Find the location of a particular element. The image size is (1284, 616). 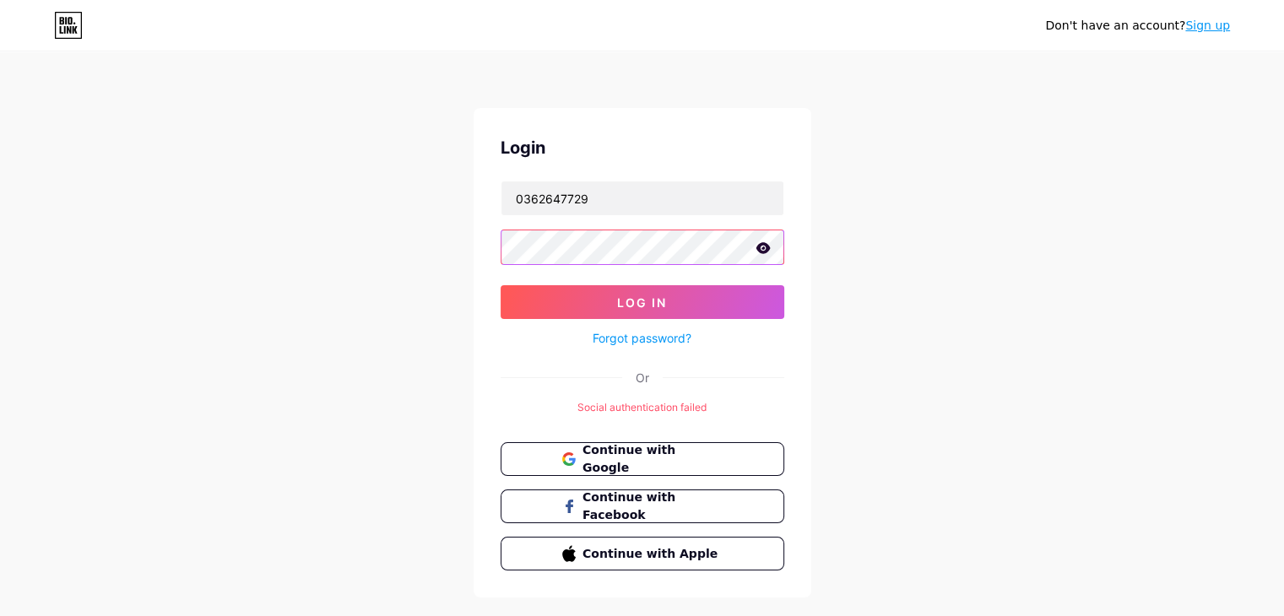

input: Username is located at coordinates (643, 198).